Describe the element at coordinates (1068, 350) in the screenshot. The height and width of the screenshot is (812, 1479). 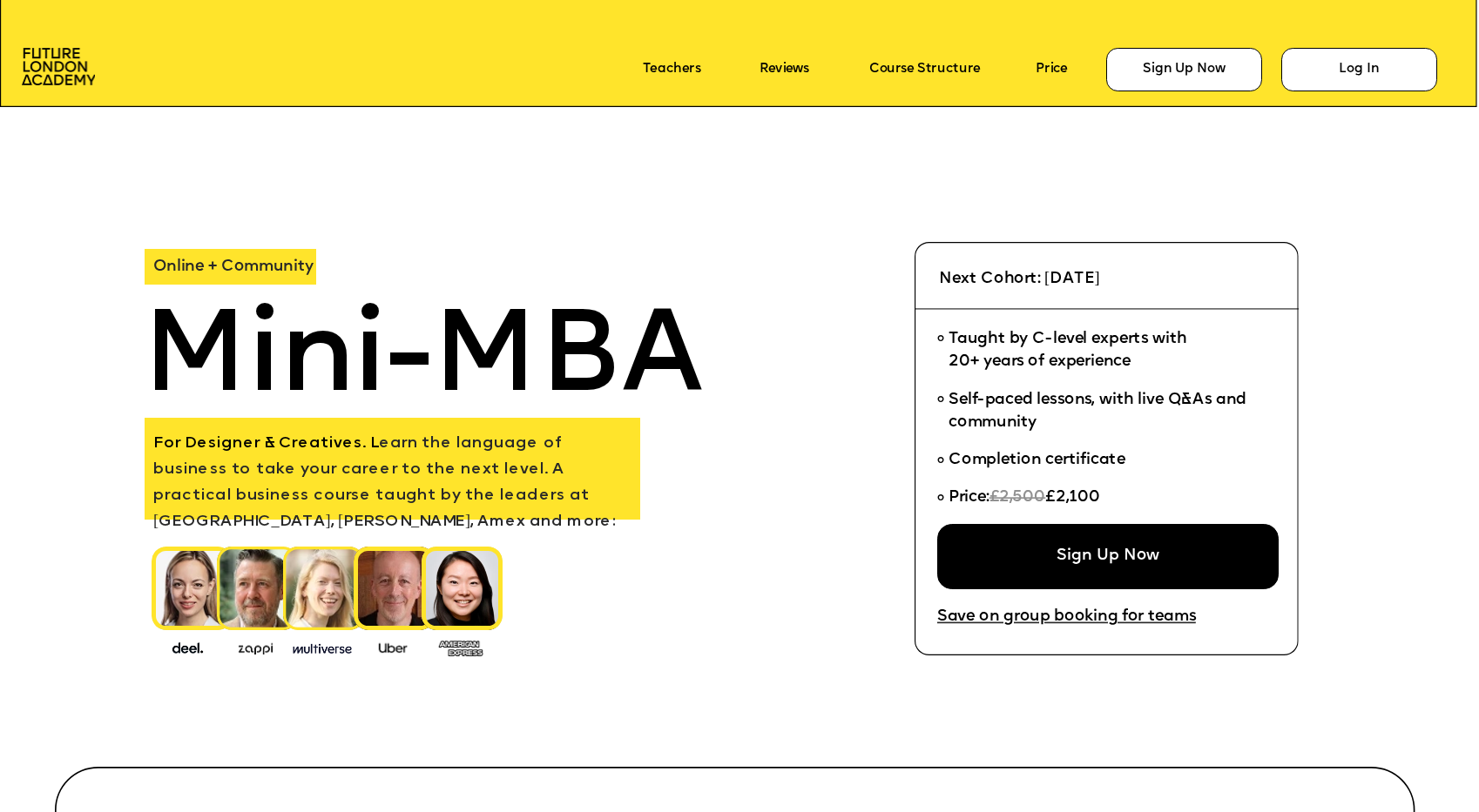
I see `span: Taught by C-level experts with 20+ years of experience` at that location.